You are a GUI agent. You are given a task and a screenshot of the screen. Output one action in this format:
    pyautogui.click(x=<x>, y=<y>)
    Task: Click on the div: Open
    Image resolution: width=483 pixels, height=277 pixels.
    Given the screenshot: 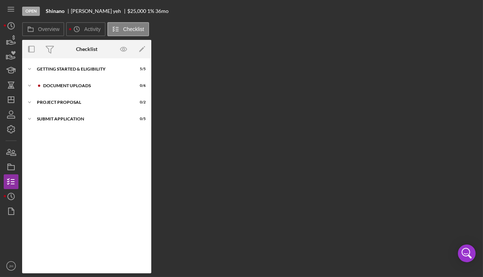 What is the action you would take?
    pyautogui.click(x=31, y=11)
    